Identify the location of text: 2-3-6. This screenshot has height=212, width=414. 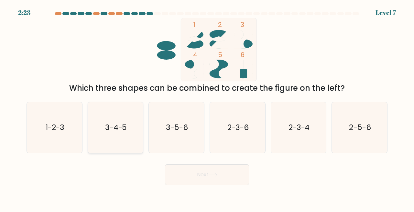
(238, 127).